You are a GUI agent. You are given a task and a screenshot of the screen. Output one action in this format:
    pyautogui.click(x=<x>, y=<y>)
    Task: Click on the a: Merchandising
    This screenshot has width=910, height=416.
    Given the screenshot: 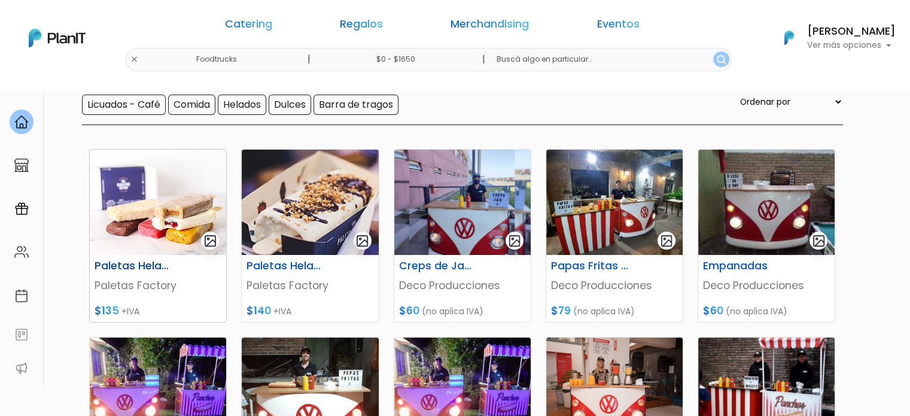 What is the action you would take?
    pyautogui.click(x=489, y=26)
    